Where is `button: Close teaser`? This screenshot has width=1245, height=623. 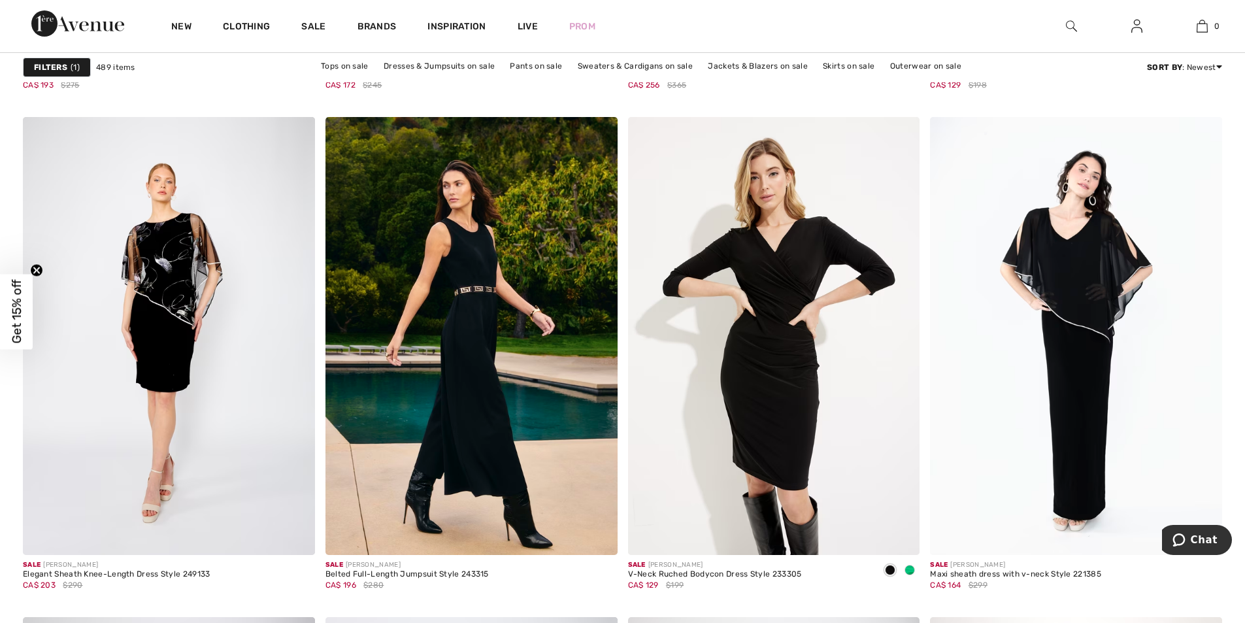
button: Close teaser is located at coordinates (37, 270).